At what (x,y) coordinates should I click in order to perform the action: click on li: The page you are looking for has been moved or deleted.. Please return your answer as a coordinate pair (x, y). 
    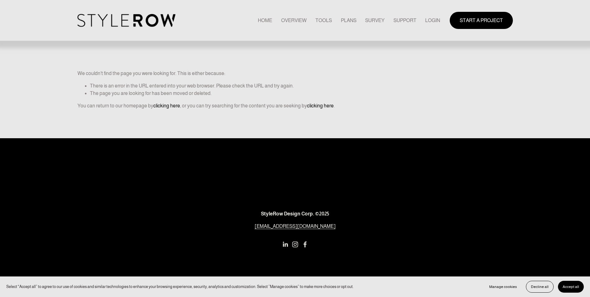
    Looking at the image, I should click on (301, 93).